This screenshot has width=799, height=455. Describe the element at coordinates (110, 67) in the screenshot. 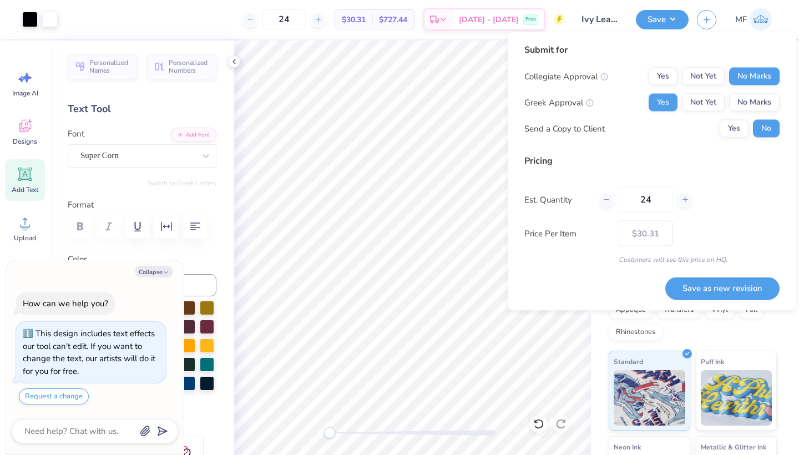

I see `span: Personalized Names` at that location.